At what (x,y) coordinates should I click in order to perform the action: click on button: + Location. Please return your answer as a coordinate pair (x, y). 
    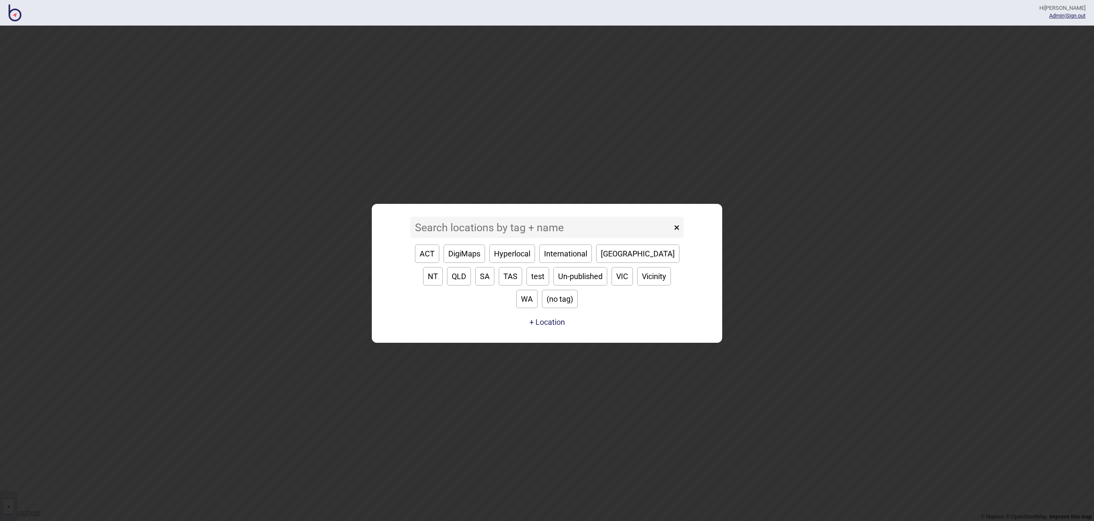
    Looking at the image, I should click on (547, 322).